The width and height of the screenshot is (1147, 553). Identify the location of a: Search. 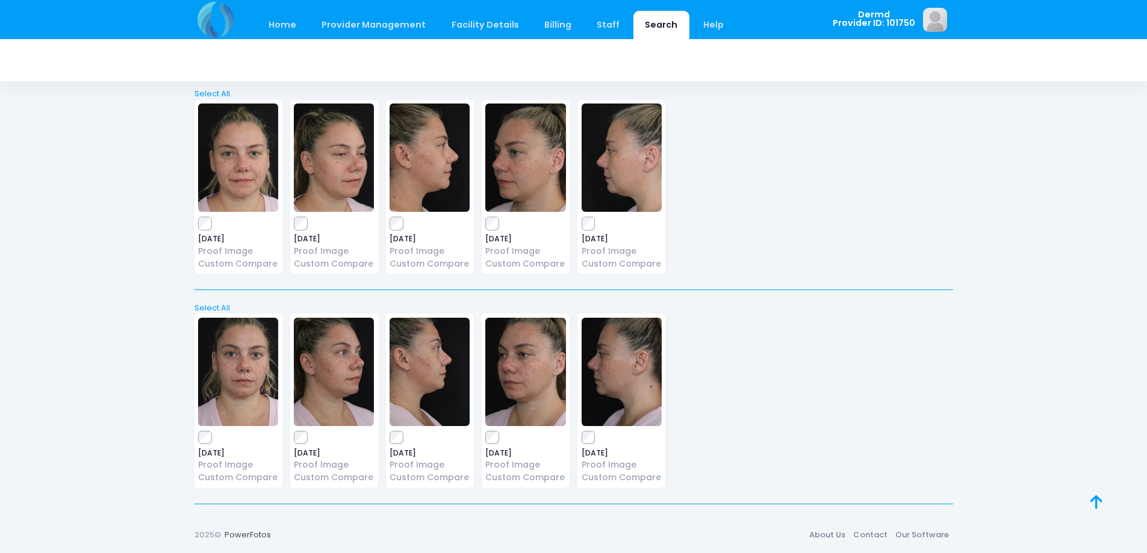
(661, 25).